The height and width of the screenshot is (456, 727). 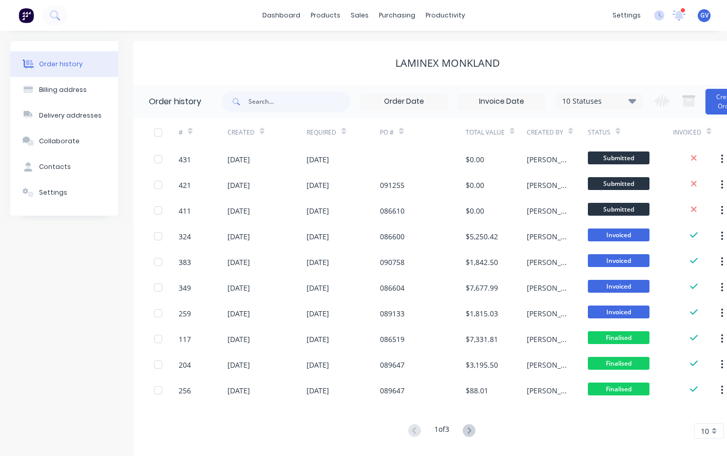 What do you see at coordinates (61, 64) in the screenshot?
I see `div: Order history` at bounding box center [61, 64].